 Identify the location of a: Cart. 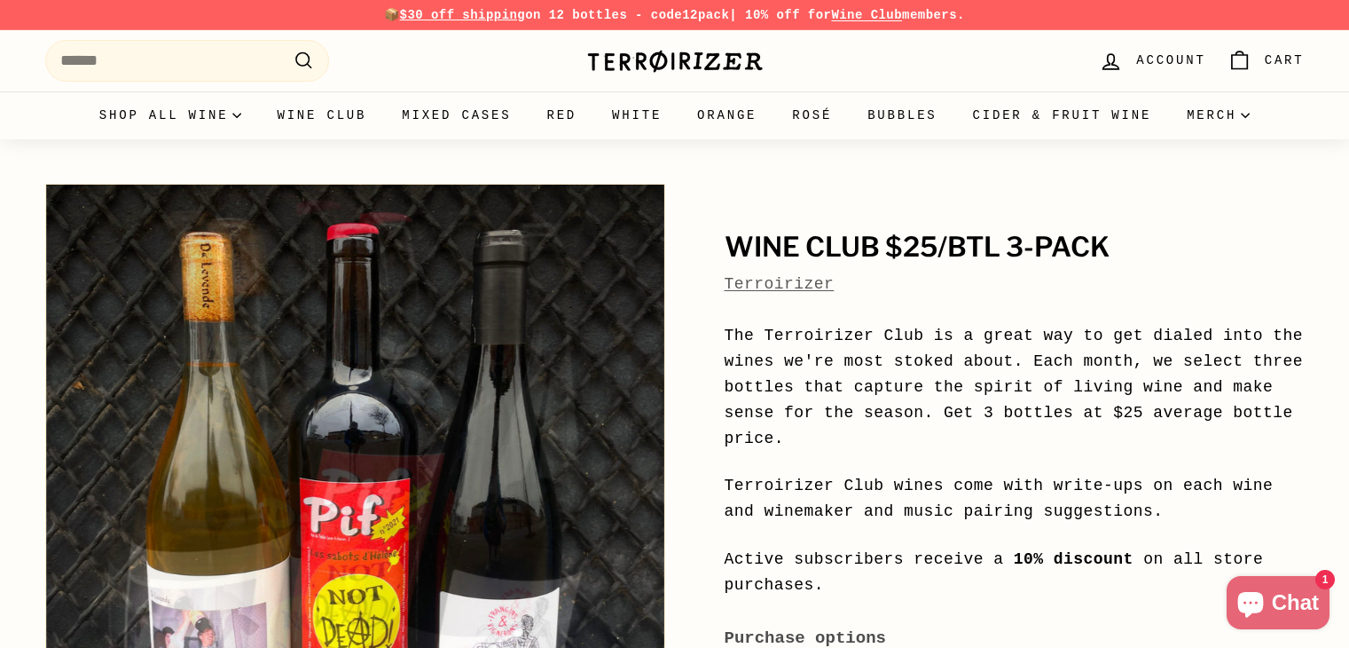
(1266, 60).